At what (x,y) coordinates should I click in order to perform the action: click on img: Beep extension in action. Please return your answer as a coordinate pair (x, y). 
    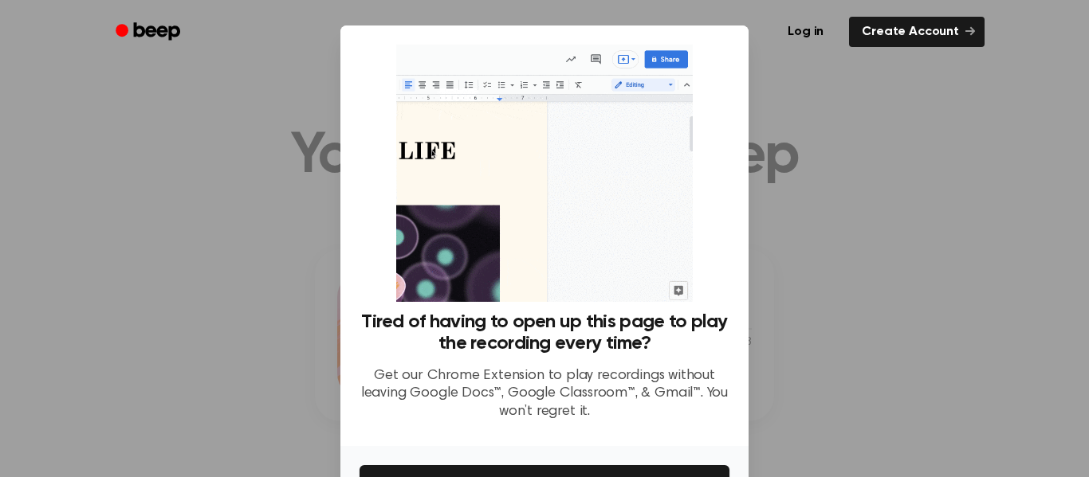
    Looking at the image, I should click on (544, 173).